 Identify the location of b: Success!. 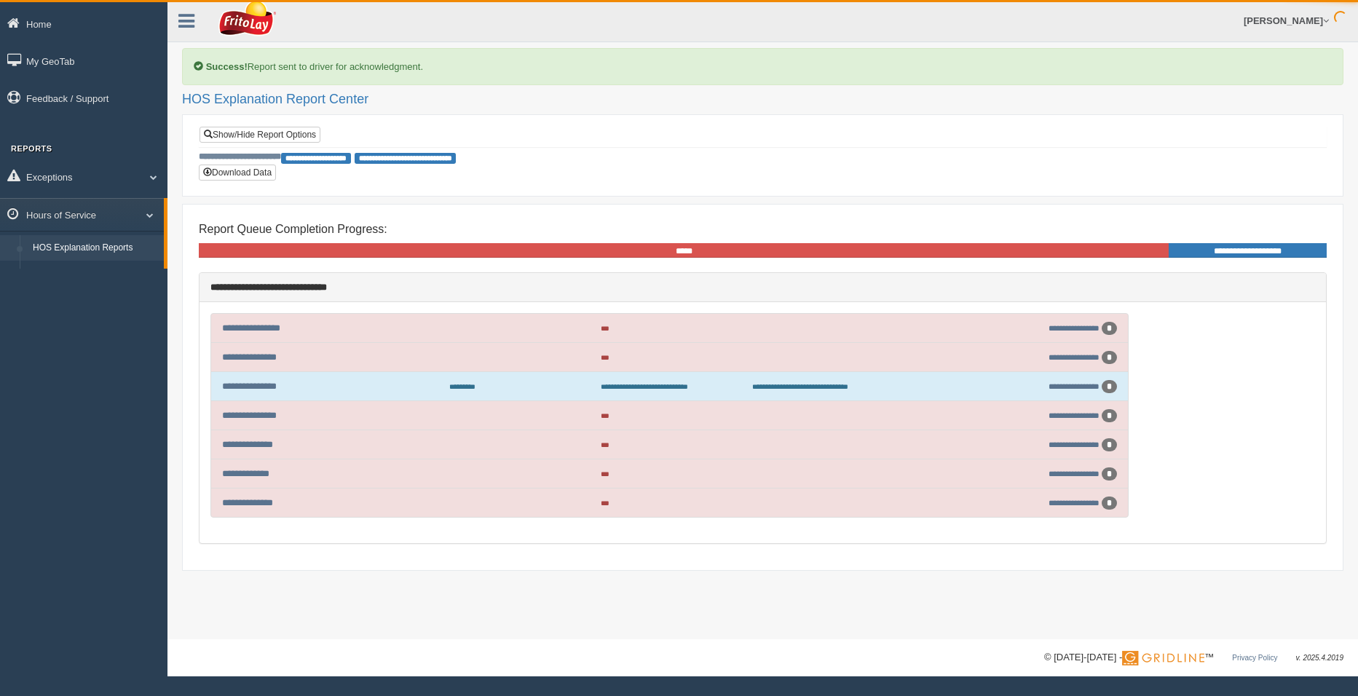
(226, 66).